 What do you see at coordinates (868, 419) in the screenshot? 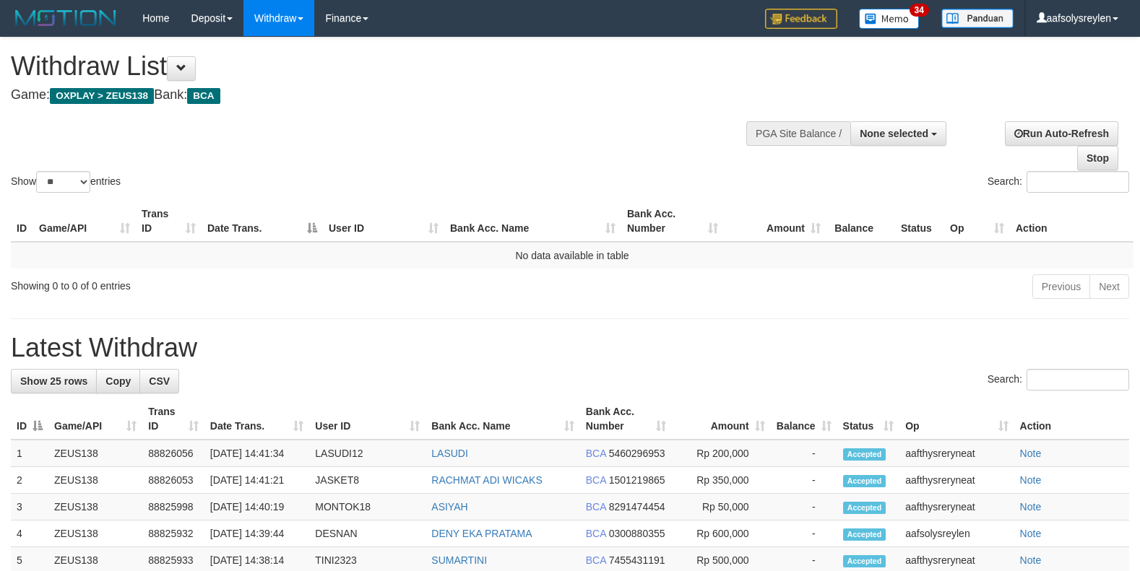
I see `th: Status: activate to sort column ascending` at bounding box center [868, 419].